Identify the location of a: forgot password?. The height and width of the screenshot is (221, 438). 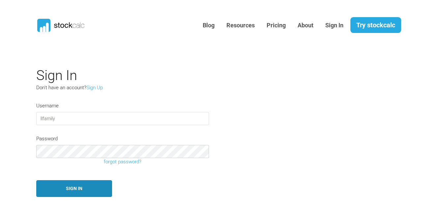
(123, 162).